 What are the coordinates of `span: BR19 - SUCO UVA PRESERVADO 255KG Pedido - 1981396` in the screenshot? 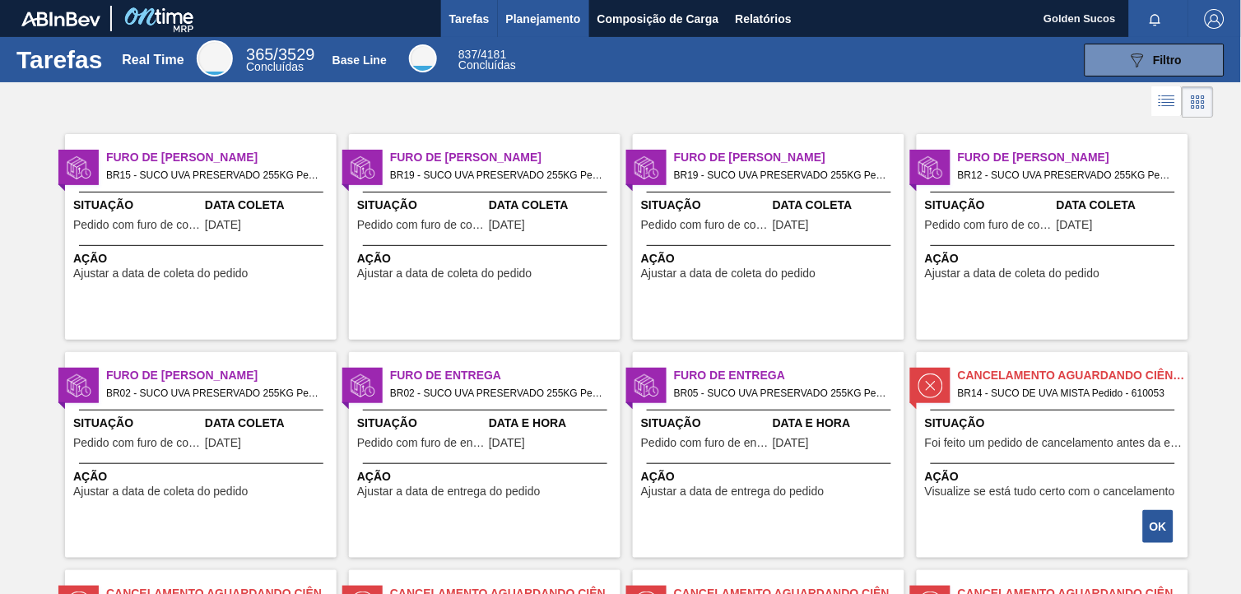 It's located at (499, 175).